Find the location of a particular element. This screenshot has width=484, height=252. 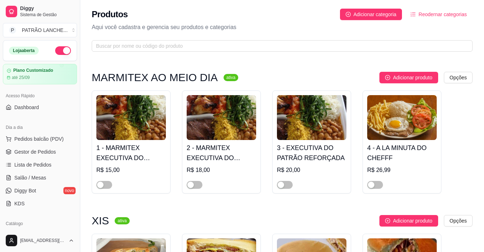

span: Salão / Mesas is located at coordinates (30, 177).